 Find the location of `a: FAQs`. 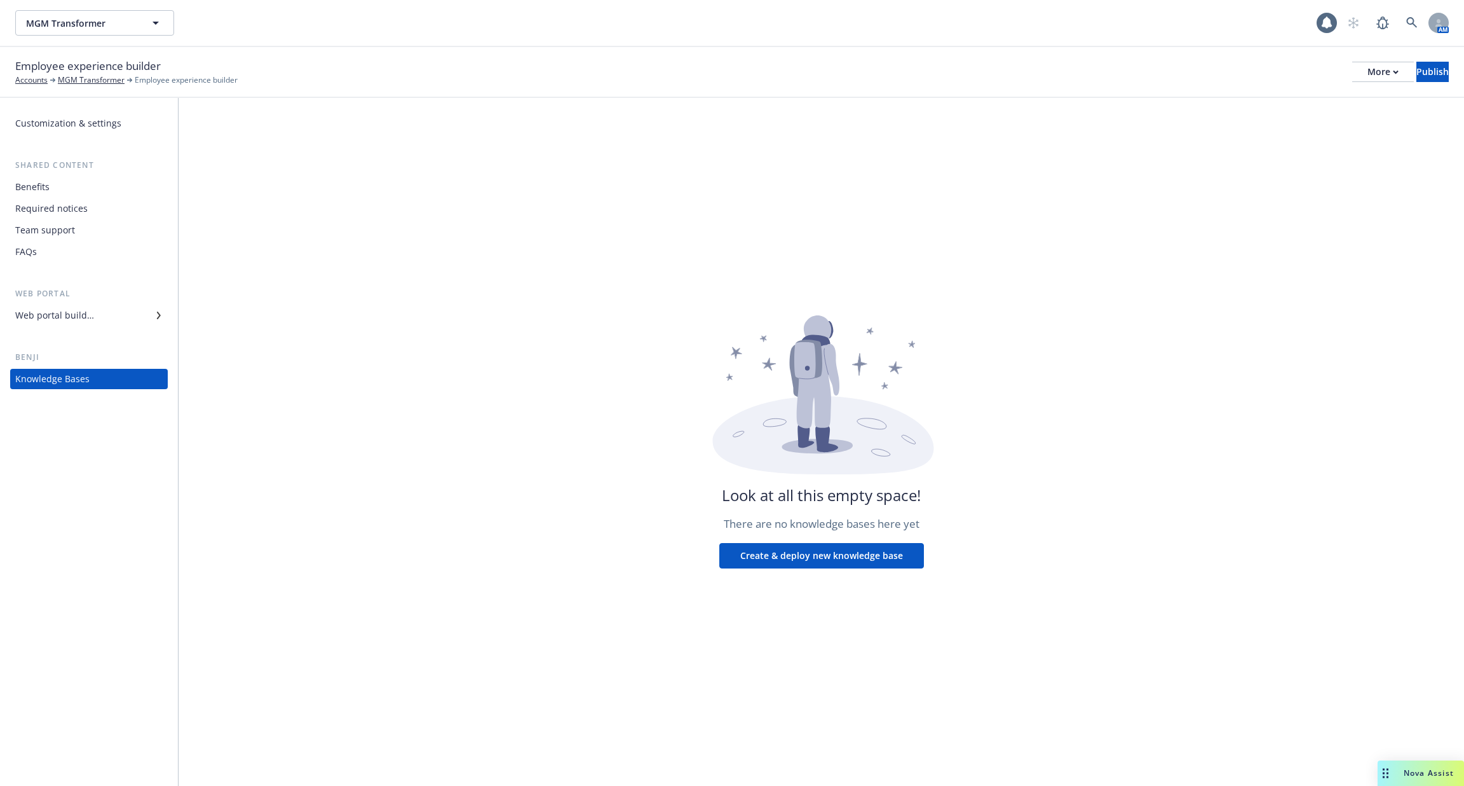

a: FAQs is located at coordinates (89, 252).